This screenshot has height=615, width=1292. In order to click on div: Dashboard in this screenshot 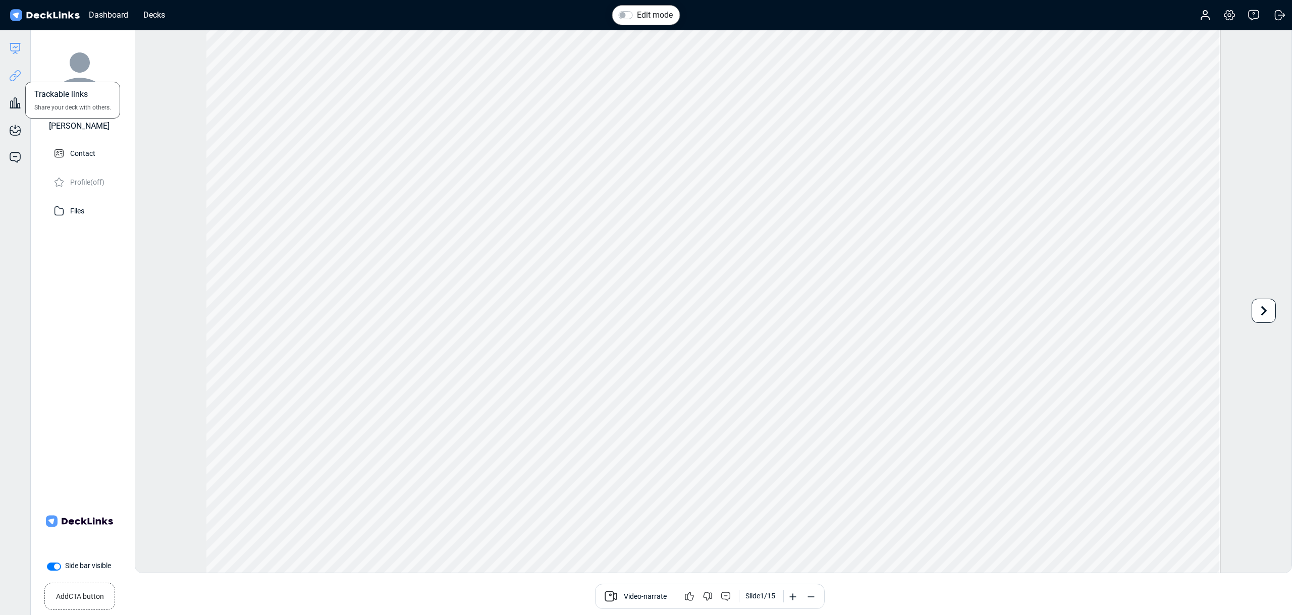, I will do `click(109, 15)`.